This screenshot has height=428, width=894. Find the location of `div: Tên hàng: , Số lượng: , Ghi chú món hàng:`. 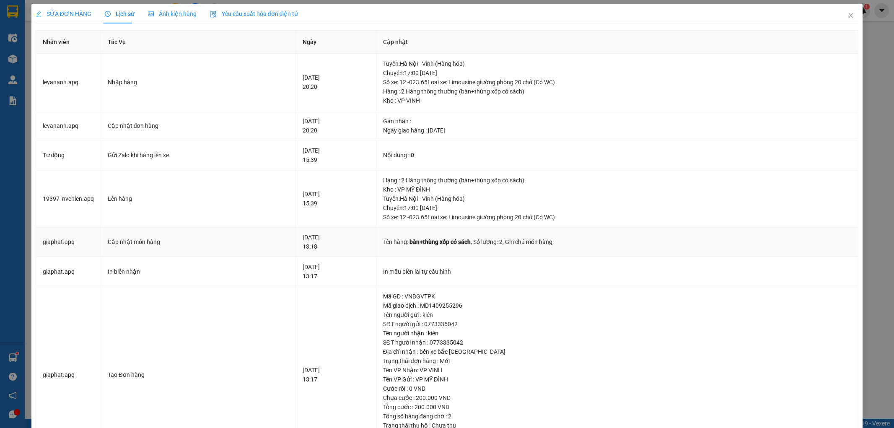

div: Tên hàng: , Số lượng: , Ghi chú món hàng: is located at coordinates (617, 242).